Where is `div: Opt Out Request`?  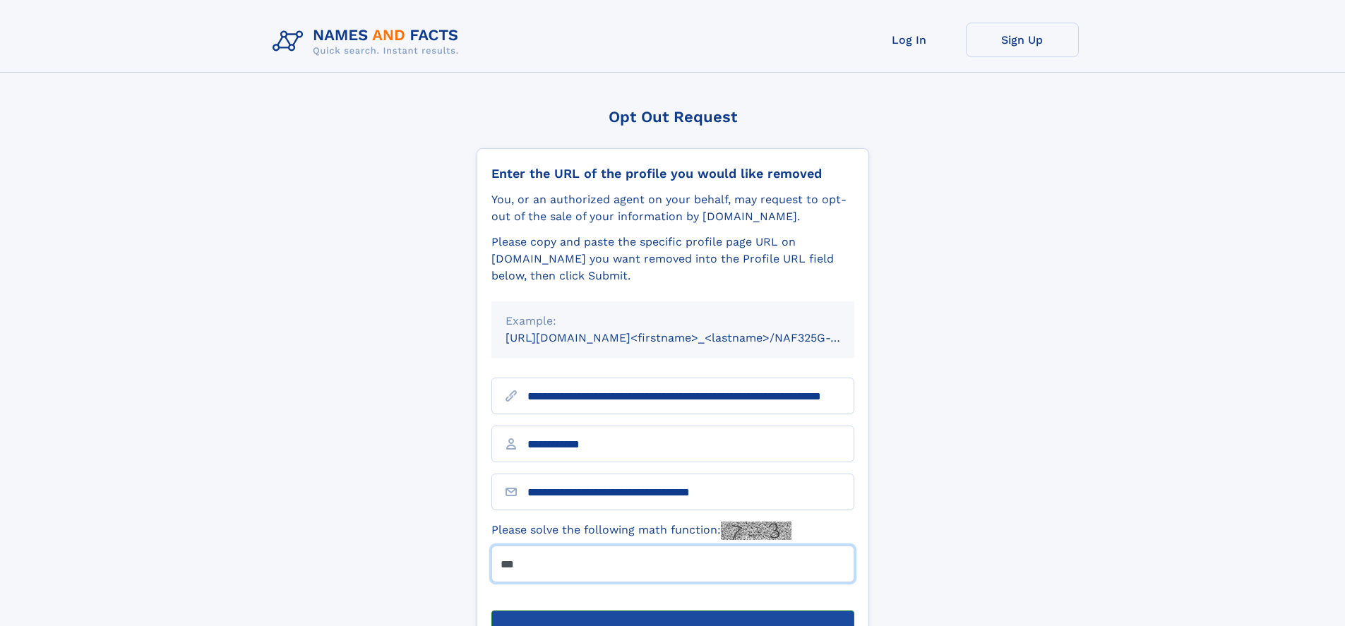 div: Opt Out Request is located at coordinates (673, 116).